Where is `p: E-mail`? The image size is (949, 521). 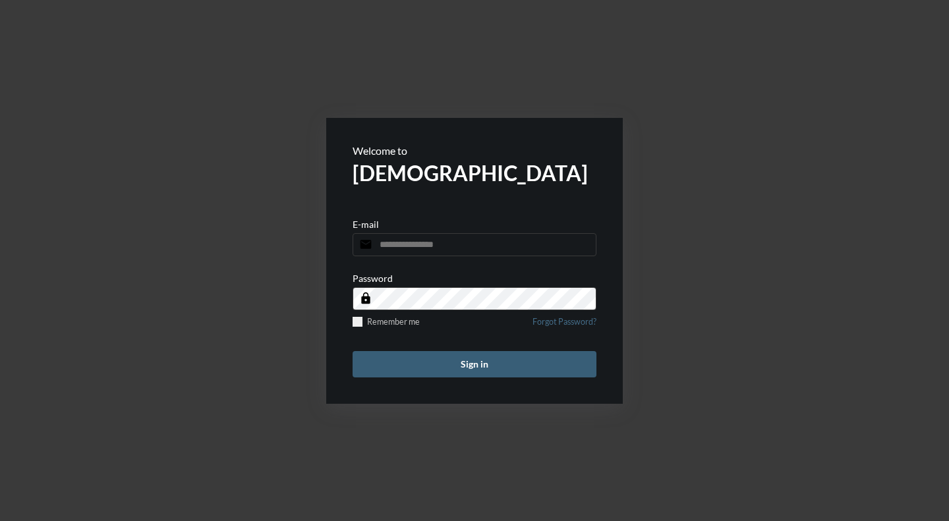
p: E-mail is located at coordinates (366, 224).